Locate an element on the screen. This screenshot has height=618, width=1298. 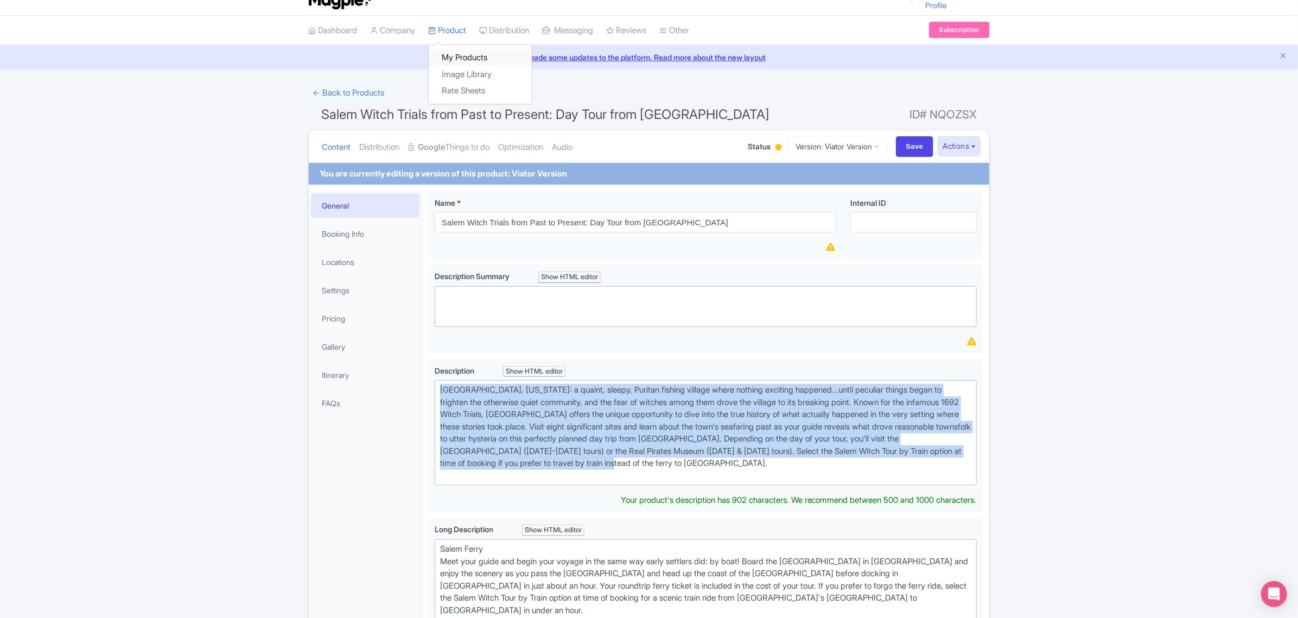
input: Save is located at coordinates (915, 147).